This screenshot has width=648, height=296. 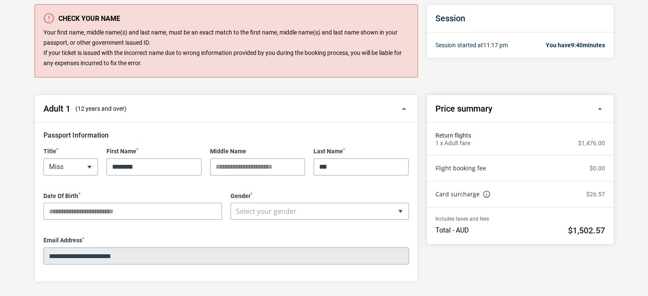 What do you see at coordinates (57, 109) in the screenshot?
I see `h2: Adult 1` at bounding box center [57, 109].